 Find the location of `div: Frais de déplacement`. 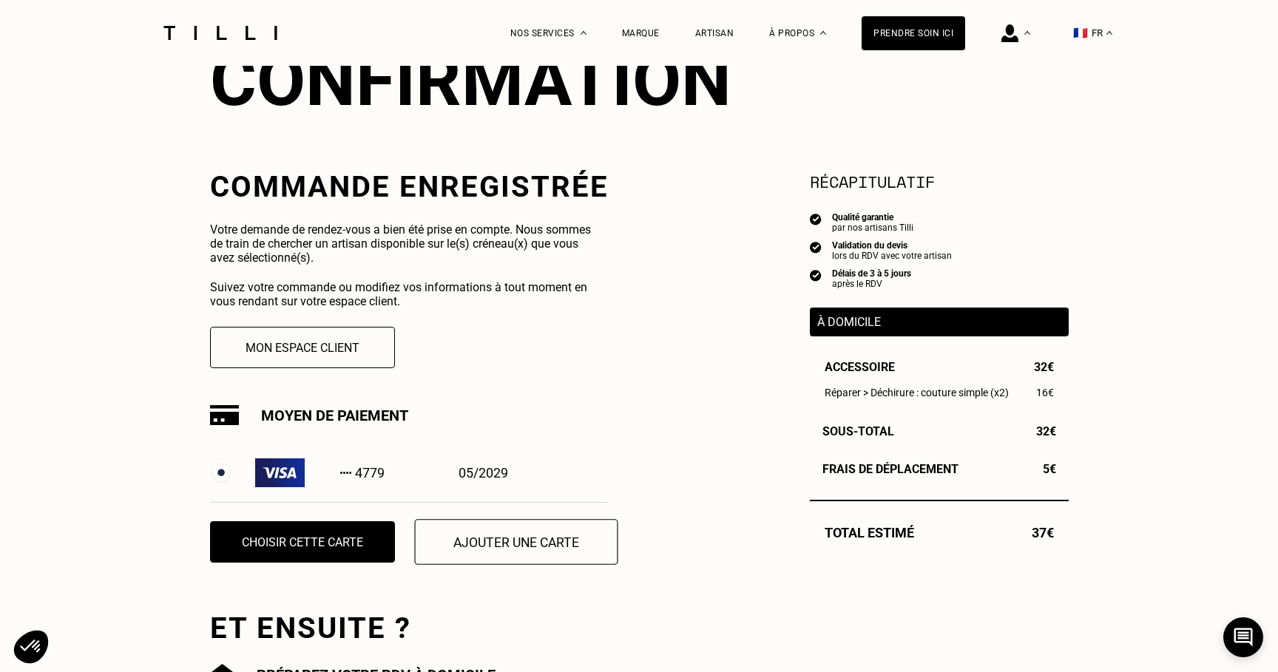

div: Frais de déplacement is located at coordinates (939, 469).